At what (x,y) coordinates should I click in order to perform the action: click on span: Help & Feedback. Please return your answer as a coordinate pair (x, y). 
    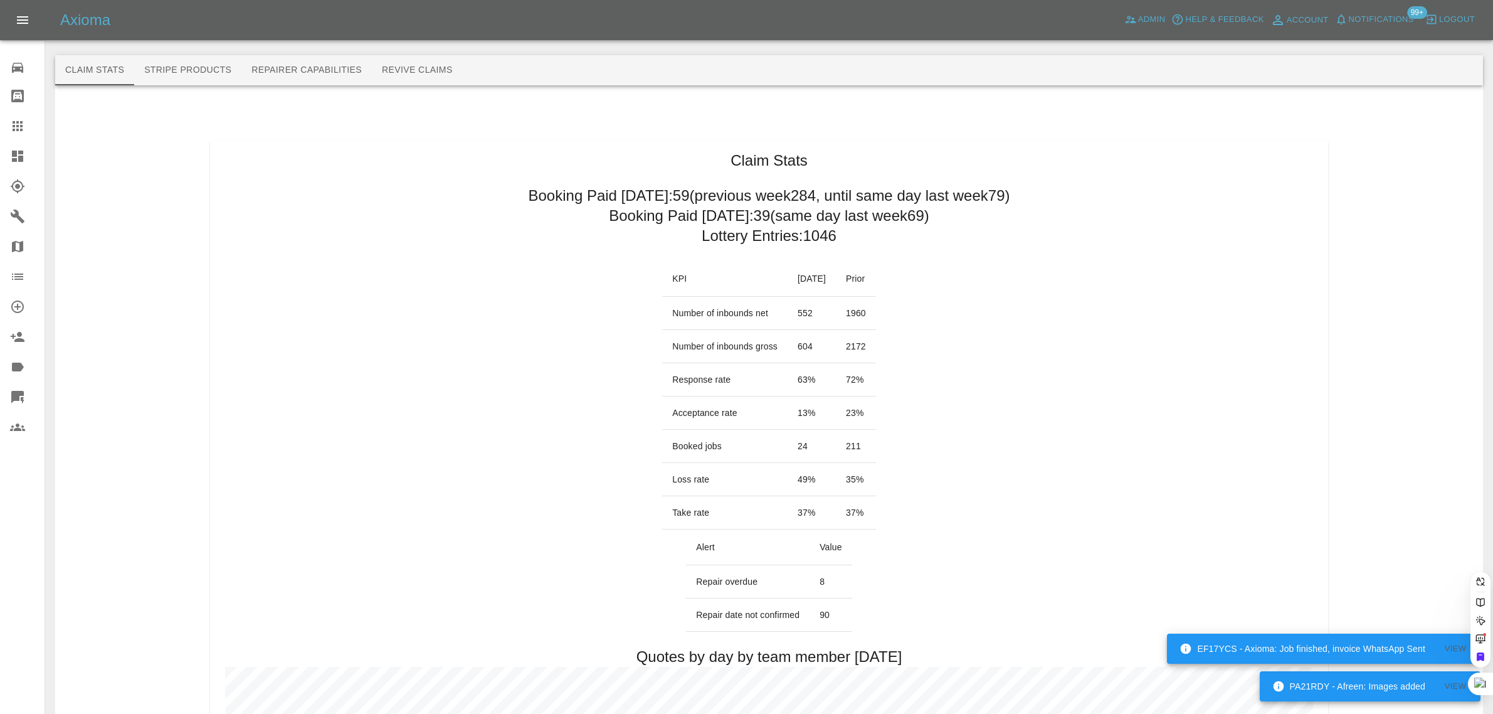
    Looking at the image, I should click on (1224, 19).